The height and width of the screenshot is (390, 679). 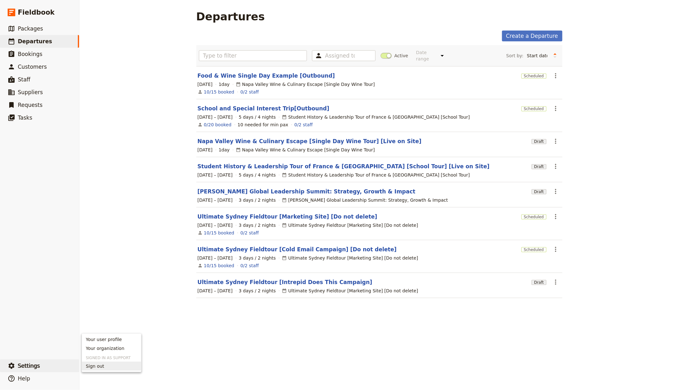 What do you see at coordinates (112, 339) in the screenshot?
I see `a: Your user profile` at bounding box center [112, 339].